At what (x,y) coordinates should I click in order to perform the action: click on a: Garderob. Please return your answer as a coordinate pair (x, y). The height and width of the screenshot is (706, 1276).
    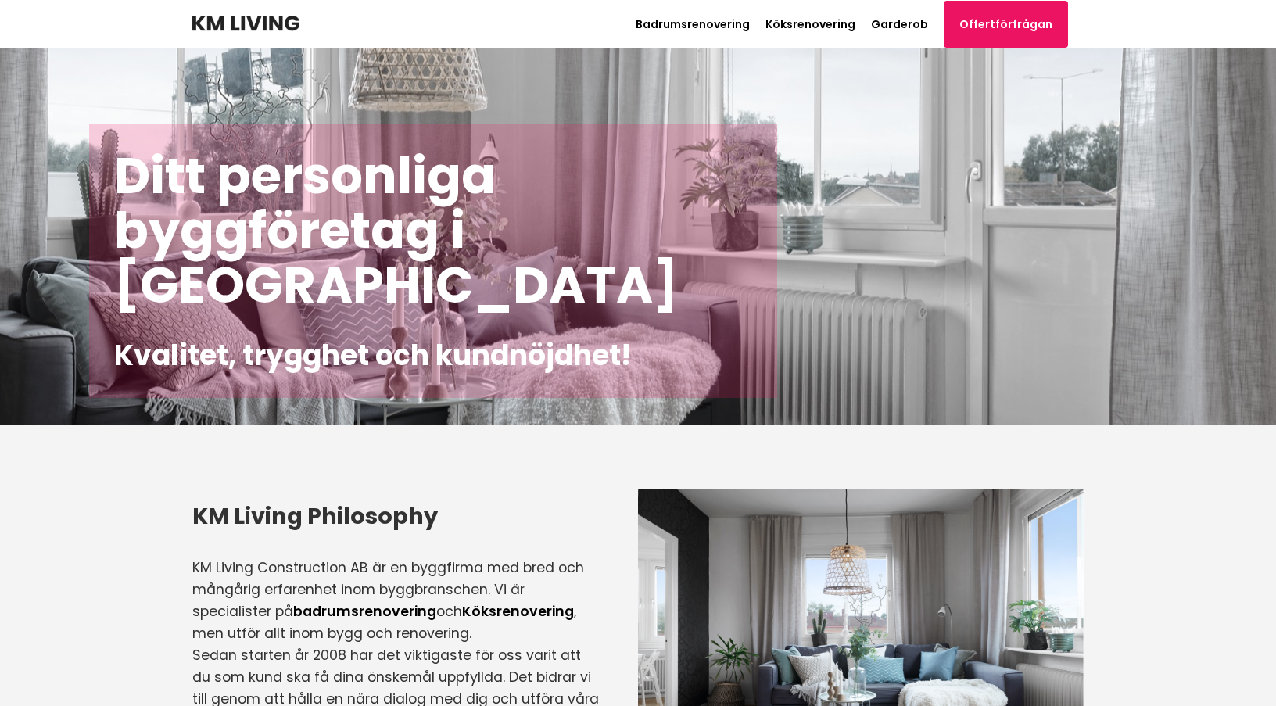
    Looking at the image, I should click on (899, 24).